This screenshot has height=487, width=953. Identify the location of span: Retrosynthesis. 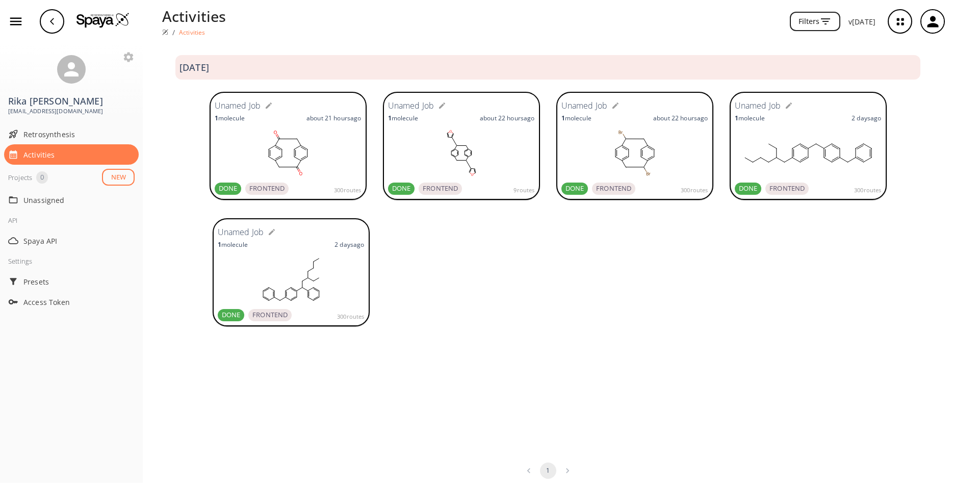
(79, 134).